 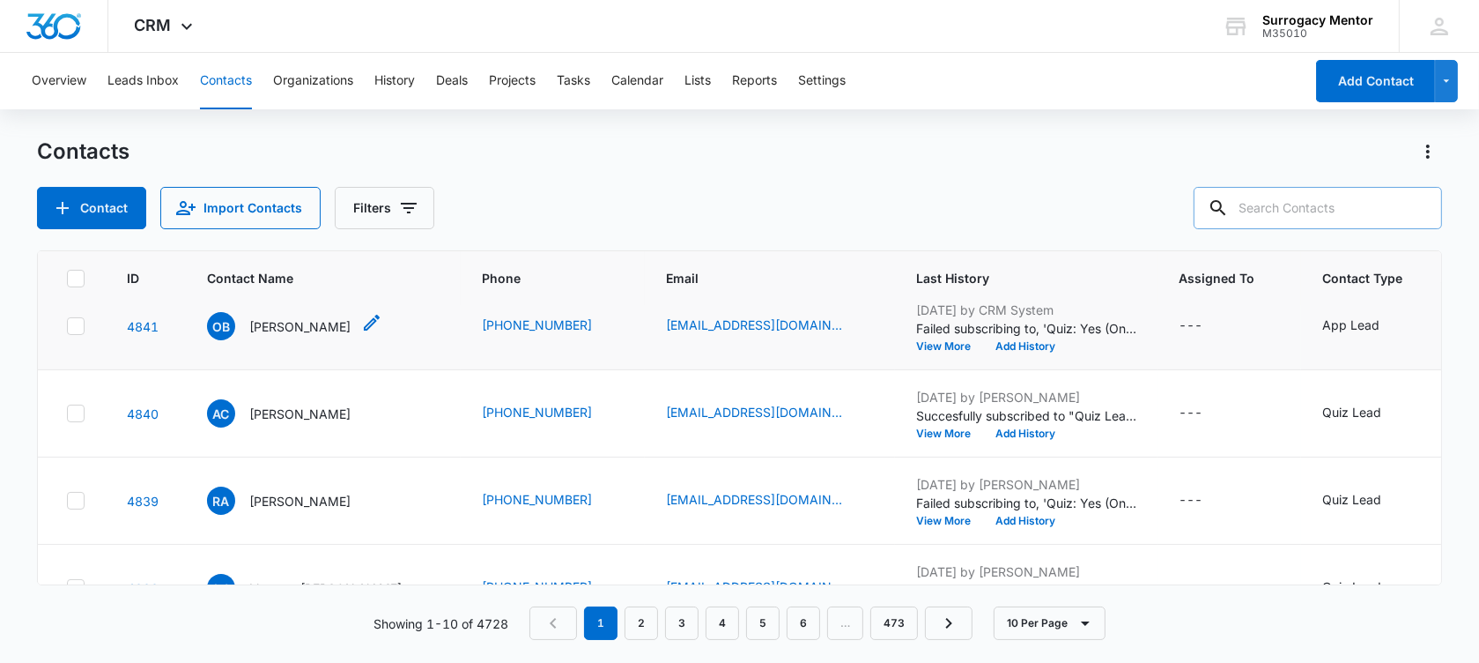 I want to click on div: account name, so click(x=1318, y=20).